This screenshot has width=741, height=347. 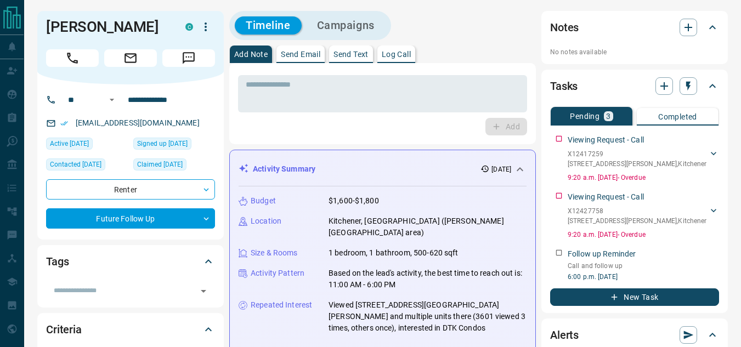 I want to click on p: Send Email, so click(x=300, y=54).